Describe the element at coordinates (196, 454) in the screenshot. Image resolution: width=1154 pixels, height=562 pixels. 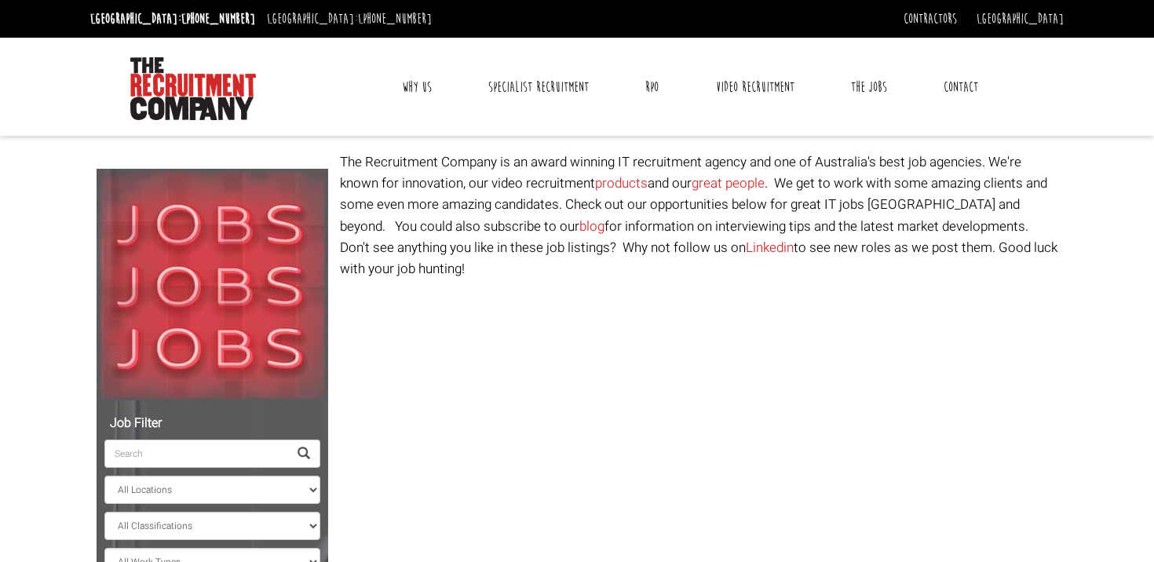
I see `input: Search` at that location.